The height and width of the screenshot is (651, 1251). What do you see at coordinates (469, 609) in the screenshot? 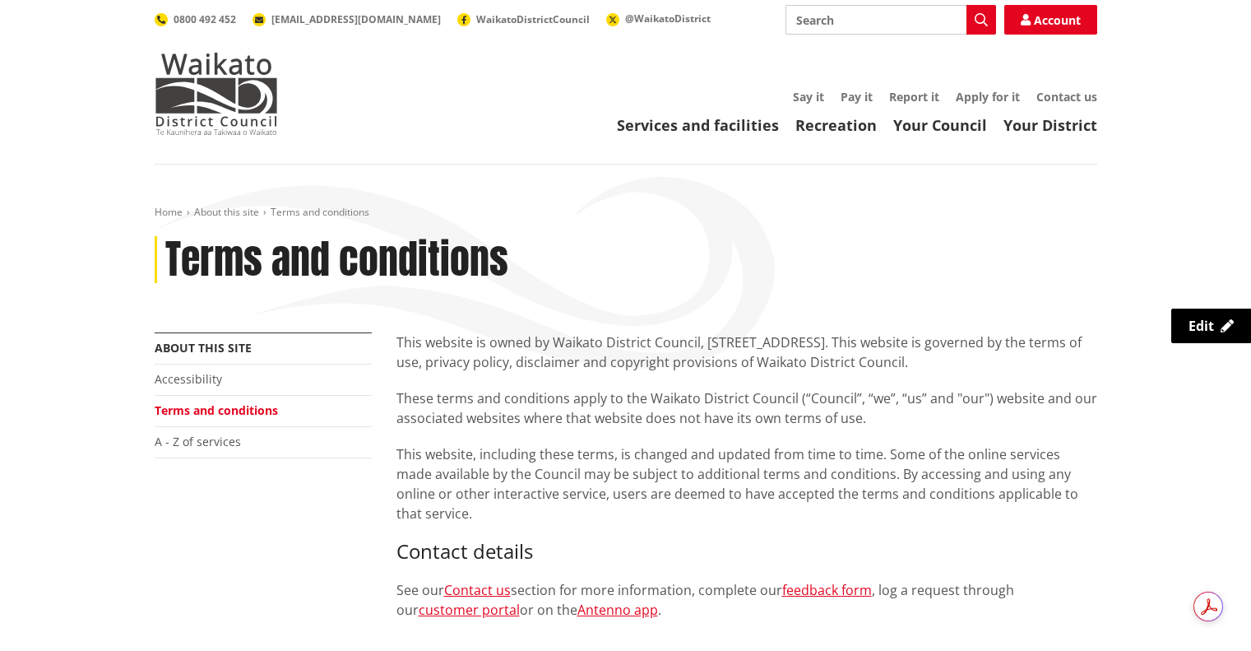
I see `a: customer portal` at bounding box center [469, 609].